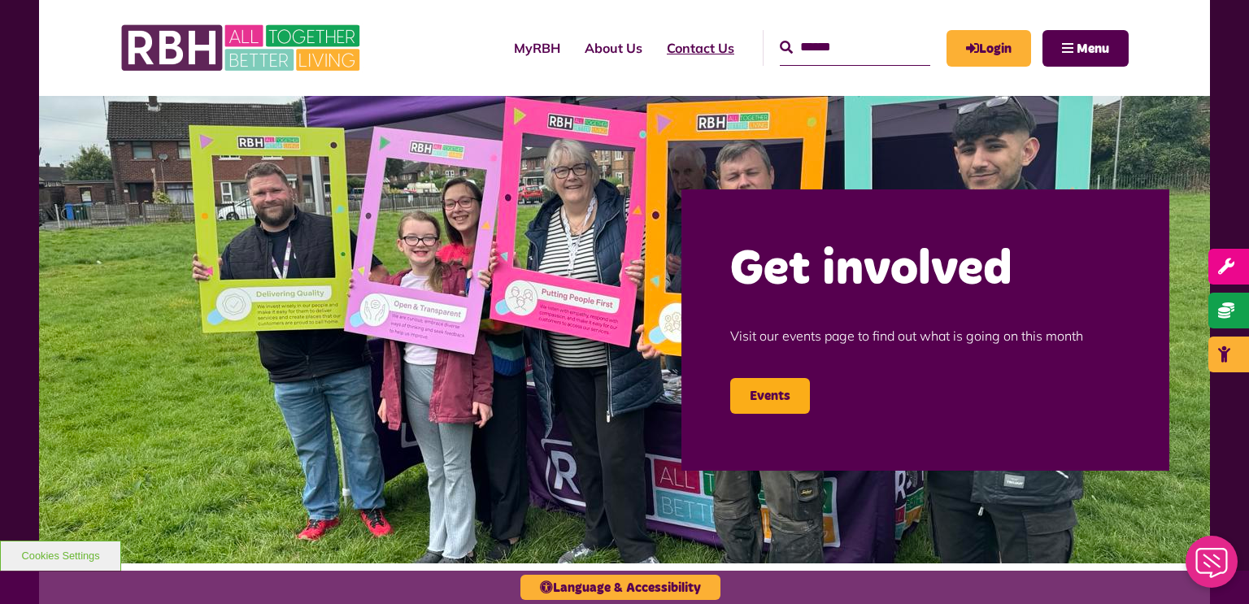 The image size is (1249, 604). What do you see at coordinates (624, 329) in the screenshot?
I see `img: Image (22)` at bounding box center [624, 329].